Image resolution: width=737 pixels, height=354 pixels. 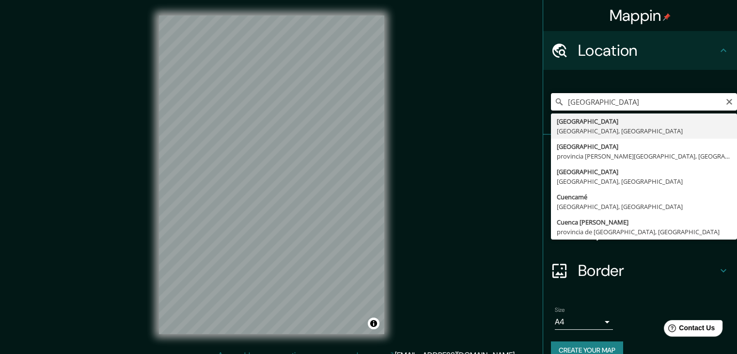 What do you see at coordinates (644, 197) in the screenshot?
I see `div: Cuencamé` at bounding box center [644, 197].